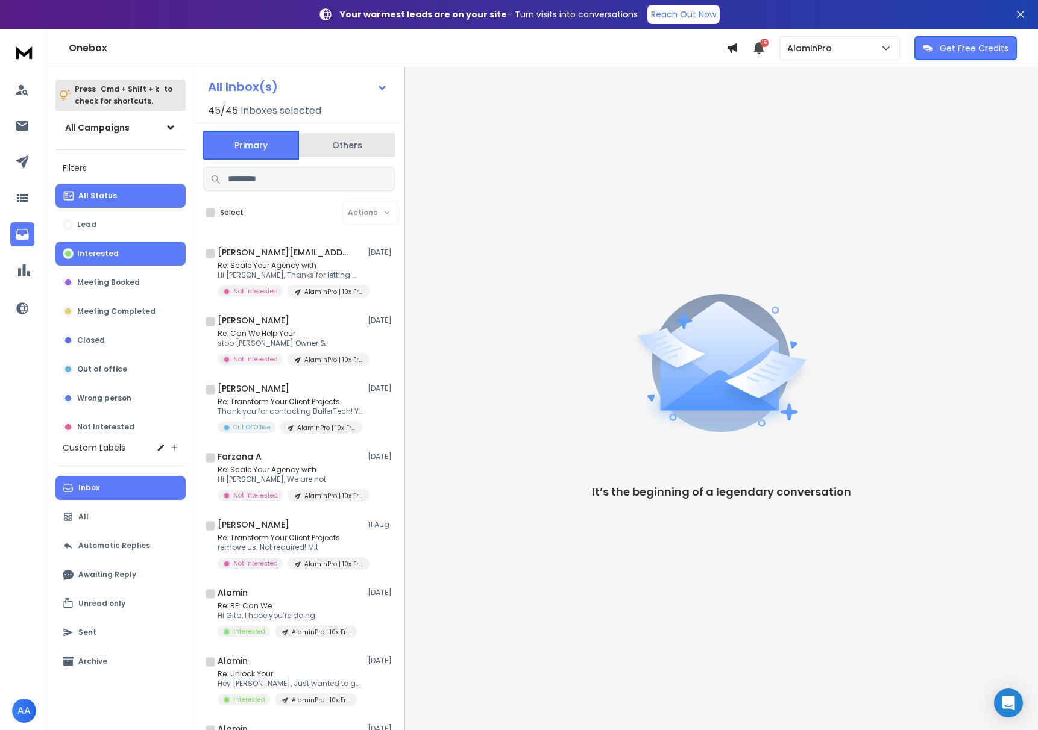 The height and width of the screenshot is (730, 1038). What do you see at coordinates (243, 87) in the screenshot?
I see `h1: All Inbox(s)` at bounding box center [243, 87].